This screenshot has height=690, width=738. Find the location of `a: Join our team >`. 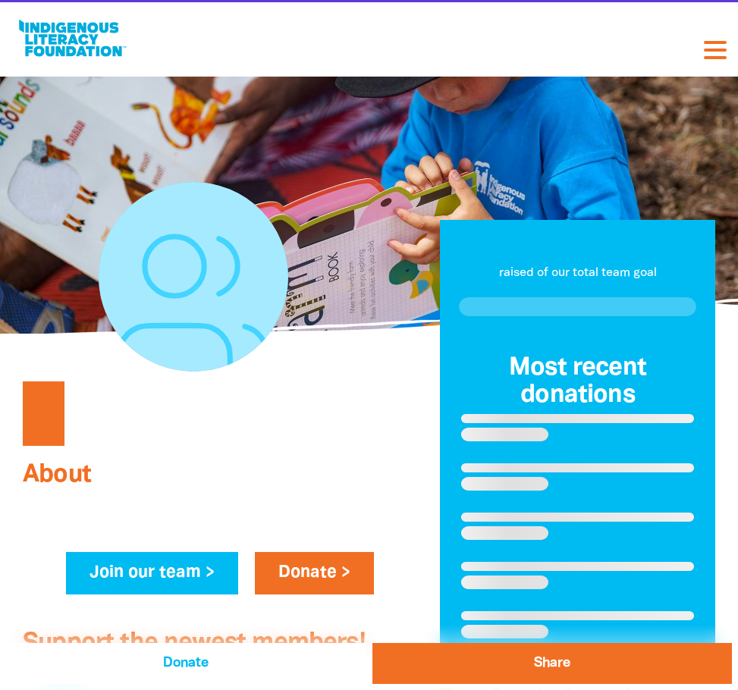

a: Join our team > is located at coordinates (152, 573).